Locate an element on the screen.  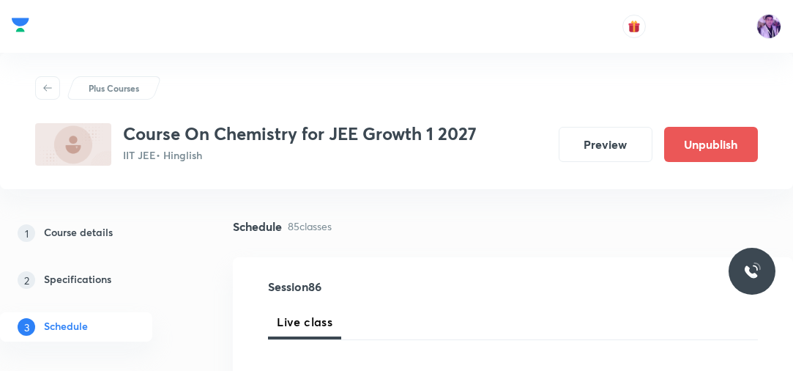
p: IIT JEE • Hinglish is located at coordinates (300, 155).